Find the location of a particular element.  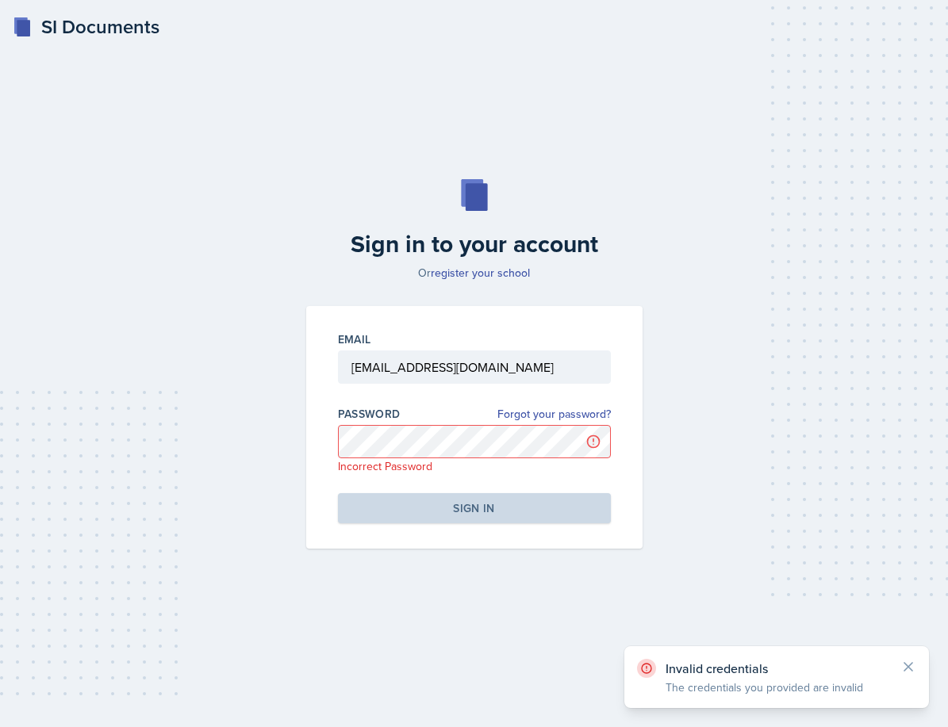

input: Email is located at coordinates (474, 367).